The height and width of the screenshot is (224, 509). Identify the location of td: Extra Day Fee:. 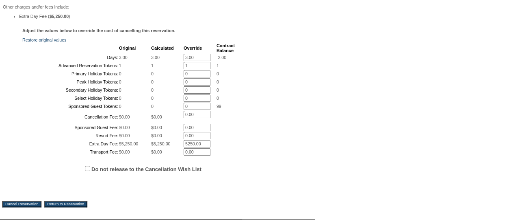
(71, 143).